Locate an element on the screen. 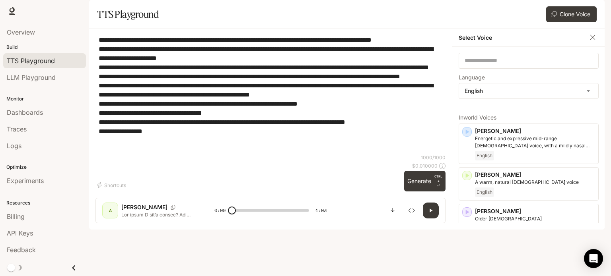 This screenshot has height=276, width=611. div: English is located at coordinates (528, 91).